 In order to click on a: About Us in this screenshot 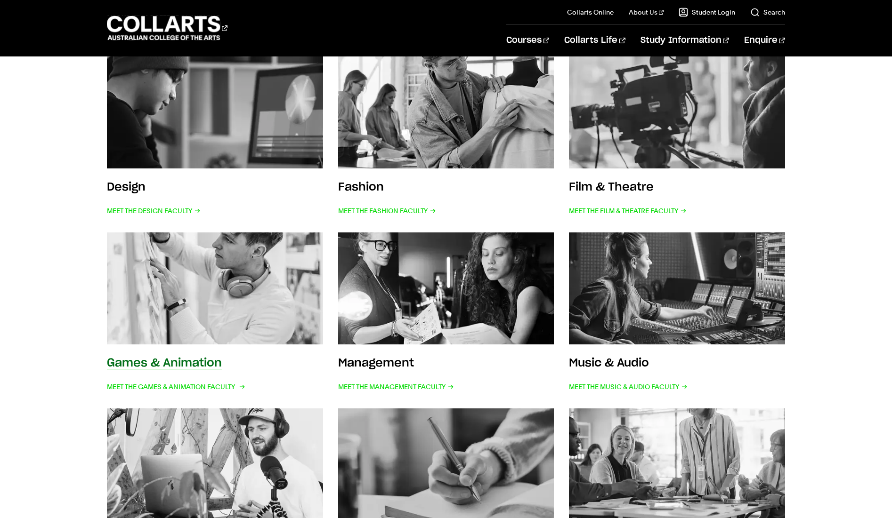, I will do `click(646, 12)`.